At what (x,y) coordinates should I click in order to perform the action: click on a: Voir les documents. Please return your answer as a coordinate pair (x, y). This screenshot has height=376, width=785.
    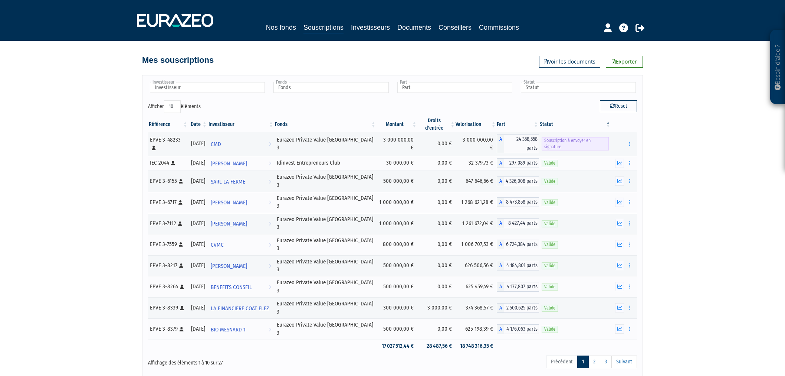
    Looking at the image, I should click on (570, 62).